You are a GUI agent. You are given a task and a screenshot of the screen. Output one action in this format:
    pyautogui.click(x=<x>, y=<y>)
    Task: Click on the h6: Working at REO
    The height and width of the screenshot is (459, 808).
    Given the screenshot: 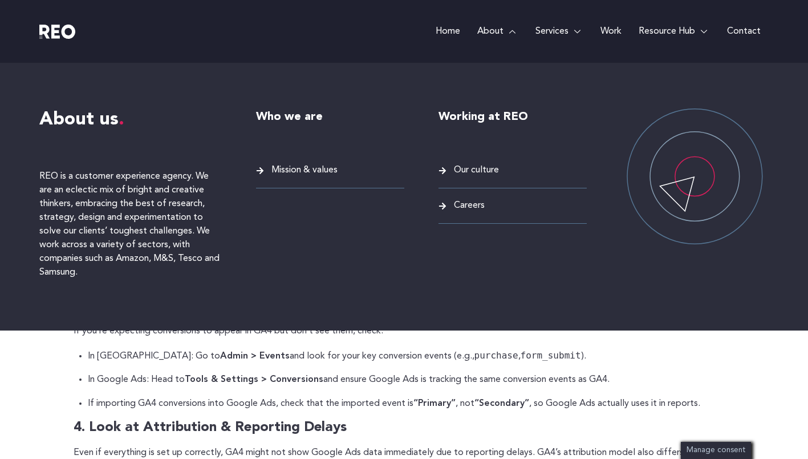 What is the action you would take?
    pyautogui.click(x=513, y=117)
    